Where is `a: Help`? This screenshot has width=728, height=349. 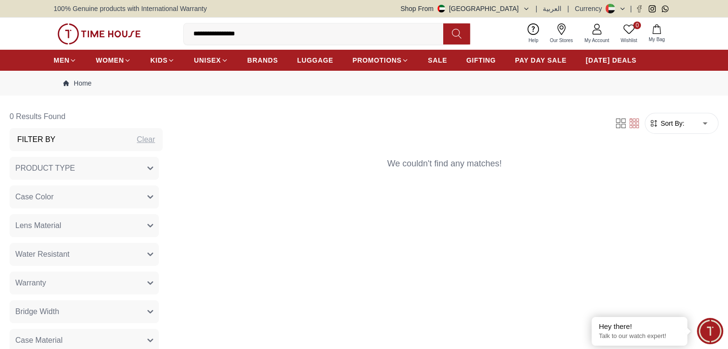 a: Help is located at coordinates (533, 33).